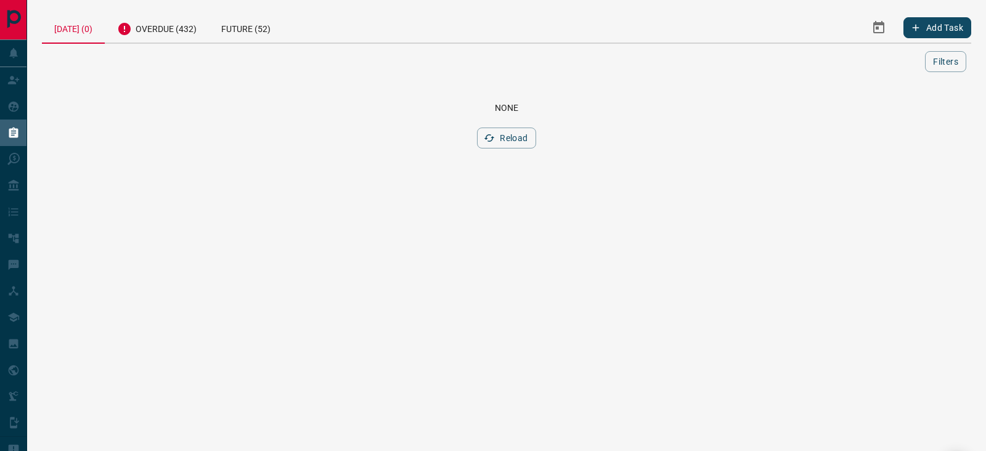 The width and height of the screenshot is (986, 451). I want to click on div: Future (52), so click(246, 27).